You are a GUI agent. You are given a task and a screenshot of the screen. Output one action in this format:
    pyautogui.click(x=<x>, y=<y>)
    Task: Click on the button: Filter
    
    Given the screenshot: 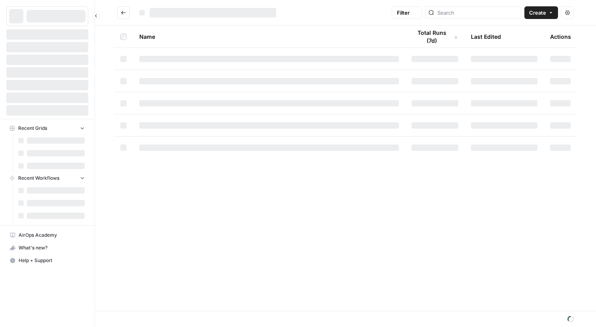 What is the action you would take?
    pyautogui.click(x=407, y=13)
    